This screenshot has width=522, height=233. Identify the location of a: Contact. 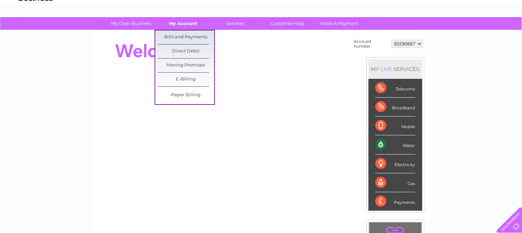
(485, 32).